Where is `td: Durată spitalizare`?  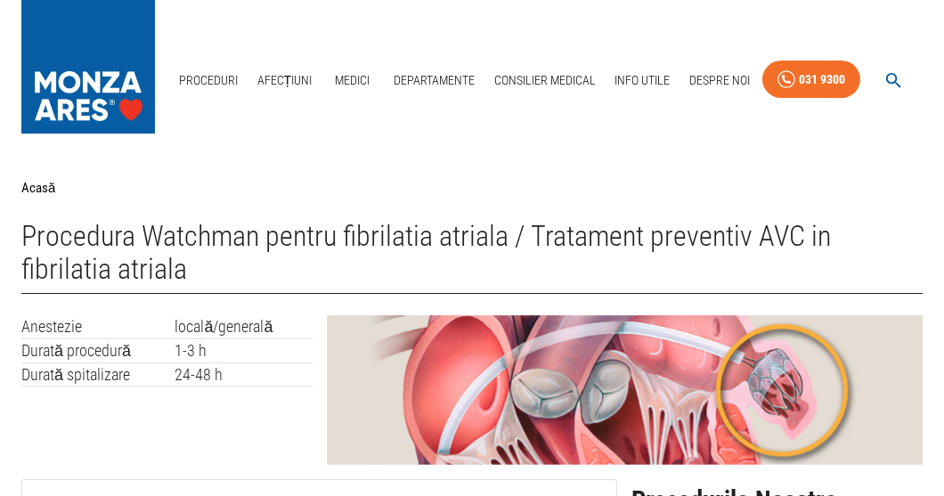 td: Durată spitalizare is located at coordinates (98, 374).